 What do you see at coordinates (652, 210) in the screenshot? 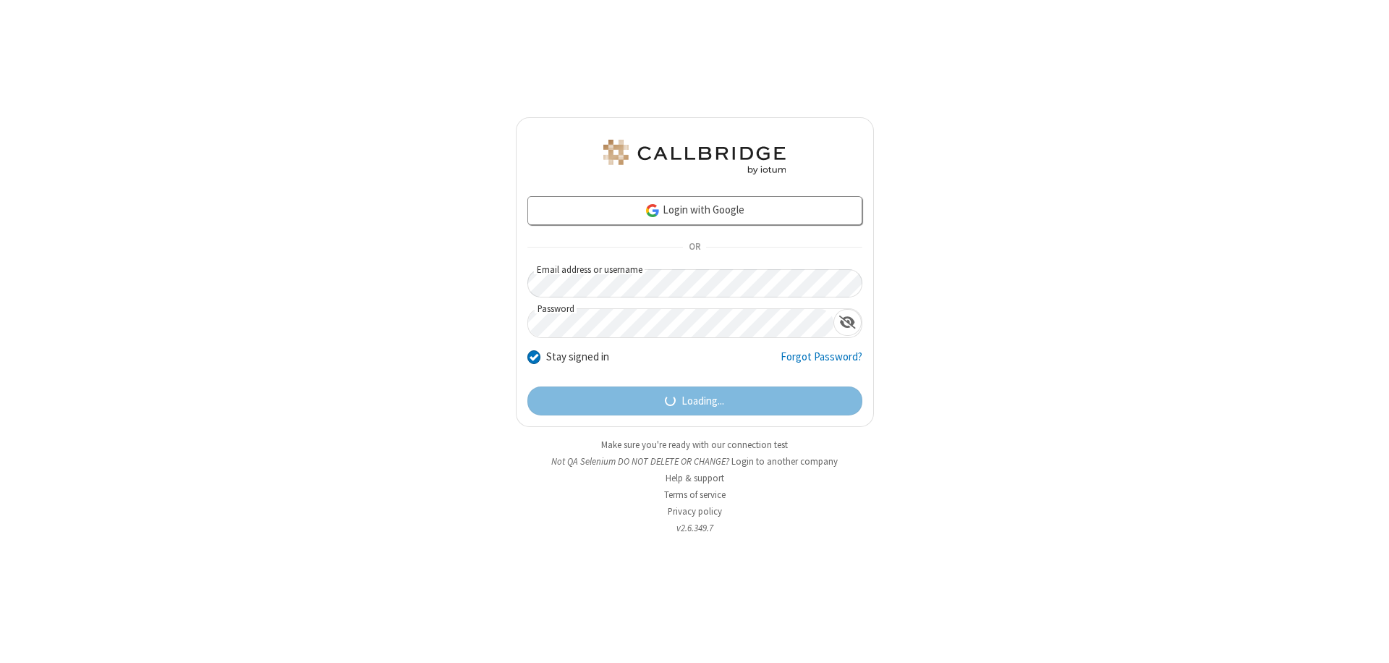
I see `img: google-icon.png` at bounding box center [652, 210].